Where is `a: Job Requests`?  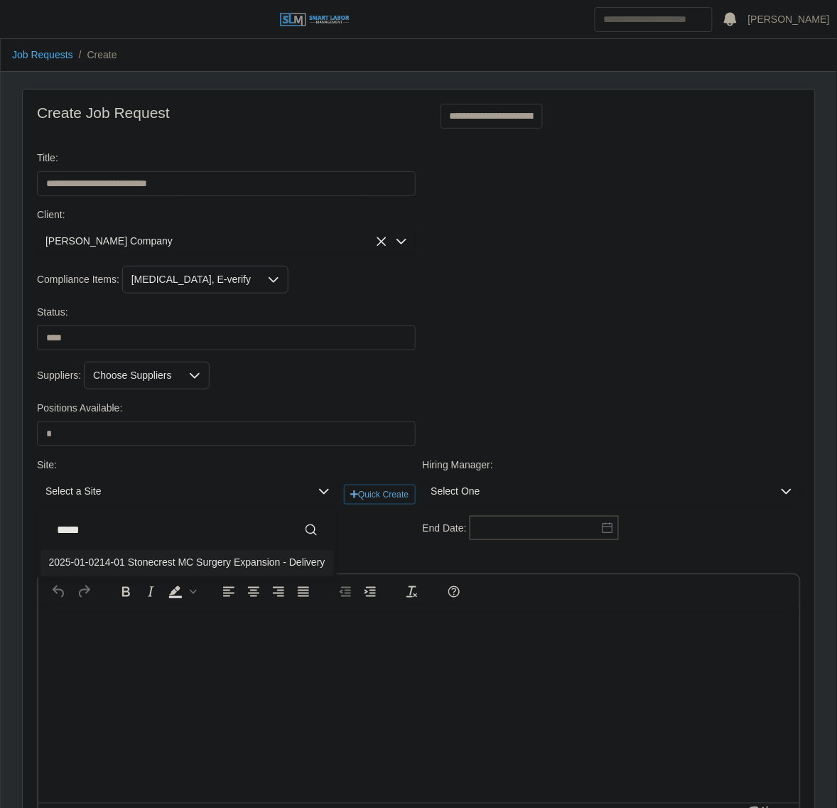 a: Job Requests is located at coordinates (43, 55).